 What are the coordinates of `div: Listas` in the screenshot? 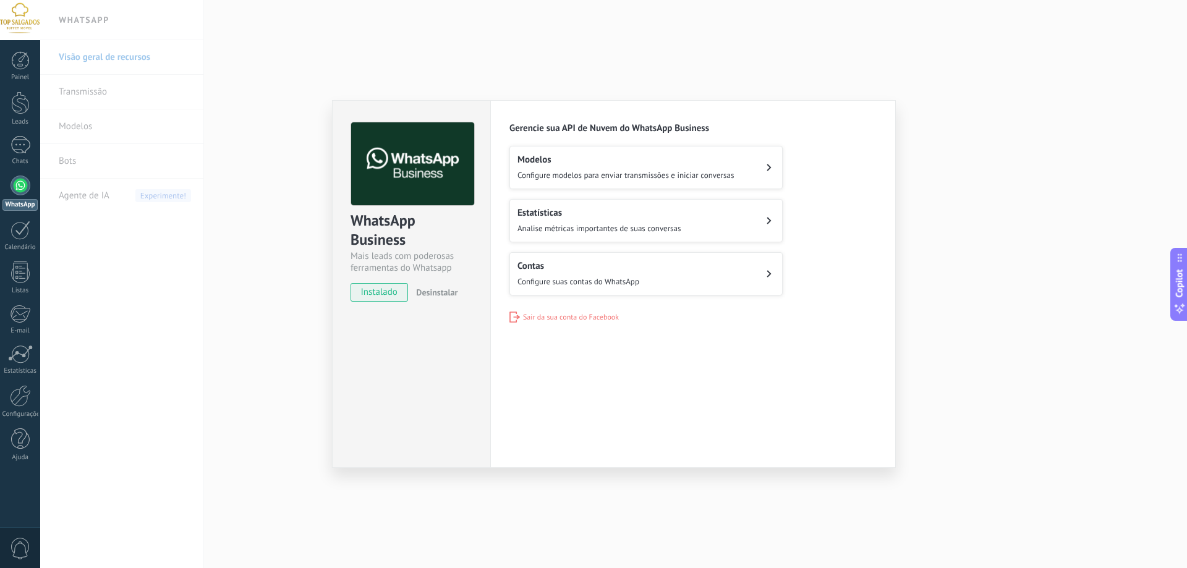 It's located at (20, 290).